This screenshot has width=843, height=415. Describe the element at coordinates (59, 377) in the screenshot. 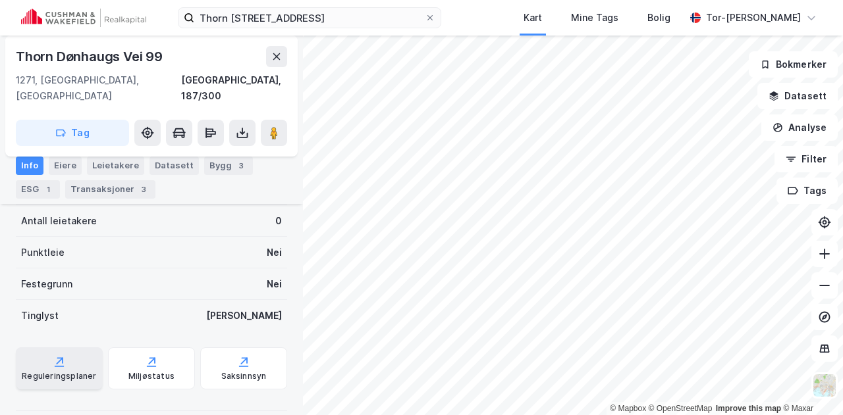

I see `div: Reguleringsplaner` at that location.